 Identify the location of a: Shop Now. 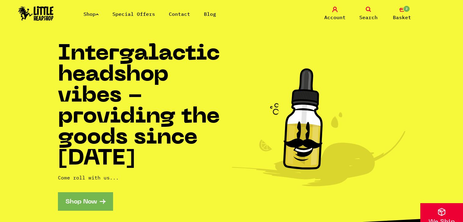
(85, 202).